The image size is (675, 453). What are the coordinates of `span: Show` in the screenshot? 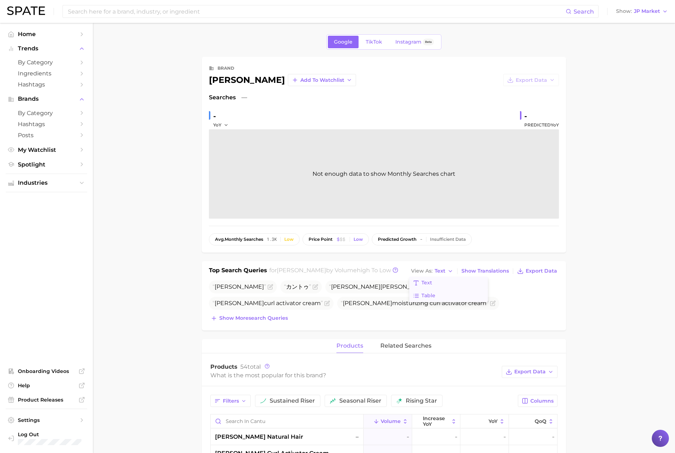 It's located at (624, 11).